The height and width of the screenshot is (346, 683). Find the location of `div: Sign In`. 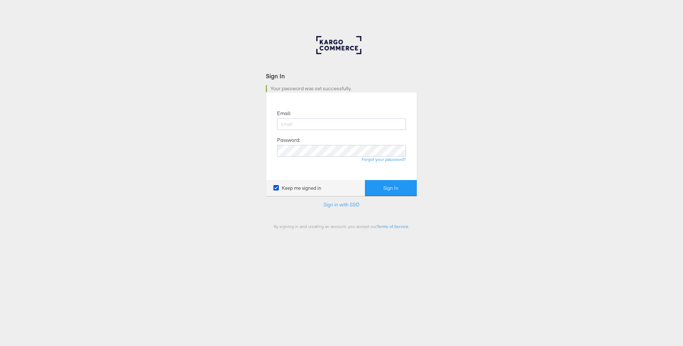

div: Sign In is located at coordinates (342, 76).